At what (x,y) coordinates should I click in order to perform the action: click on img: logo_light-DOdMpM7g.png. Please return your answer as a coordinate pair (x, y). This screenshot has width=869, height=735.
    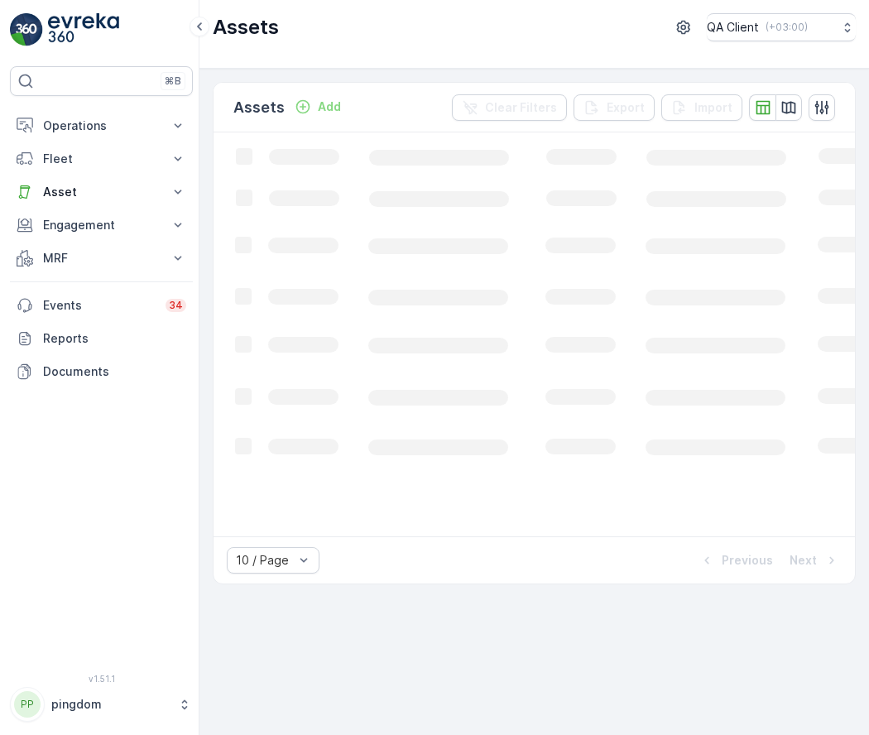
    Looking at the image, I should click on (84, 30).